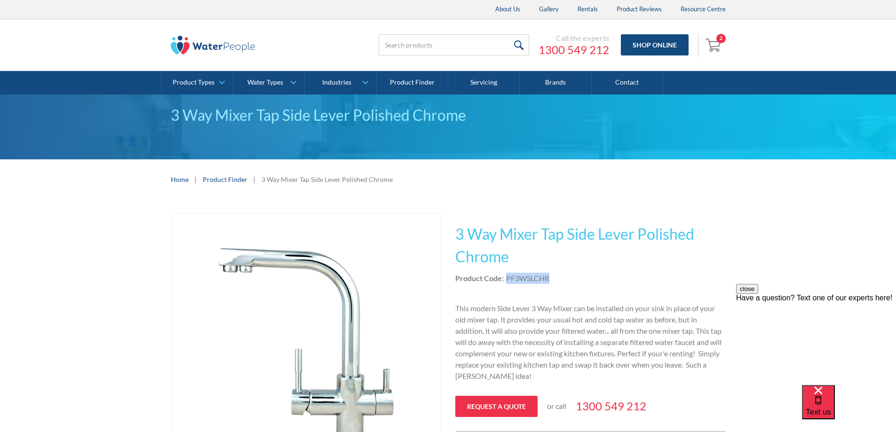  I want to click on span: Text us, so click(16, 27).